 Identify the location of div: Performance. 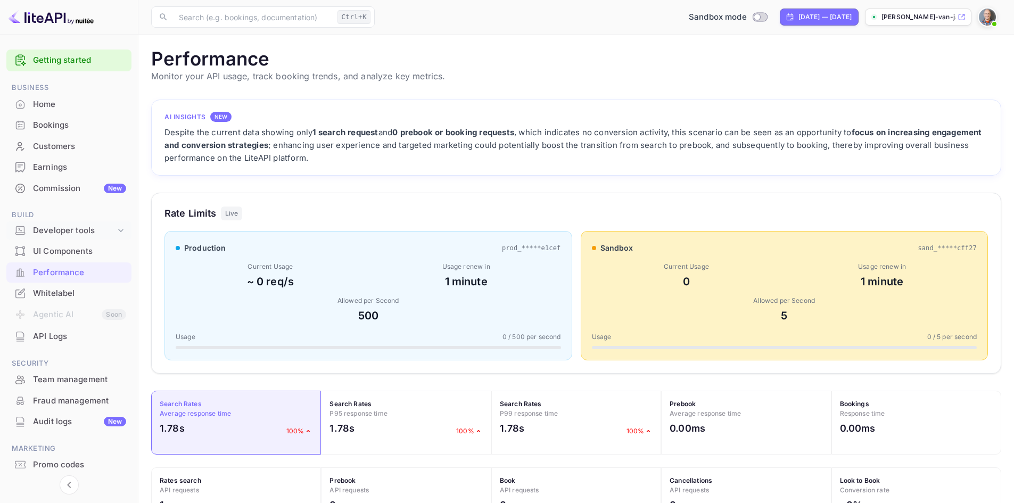
(69, 272).